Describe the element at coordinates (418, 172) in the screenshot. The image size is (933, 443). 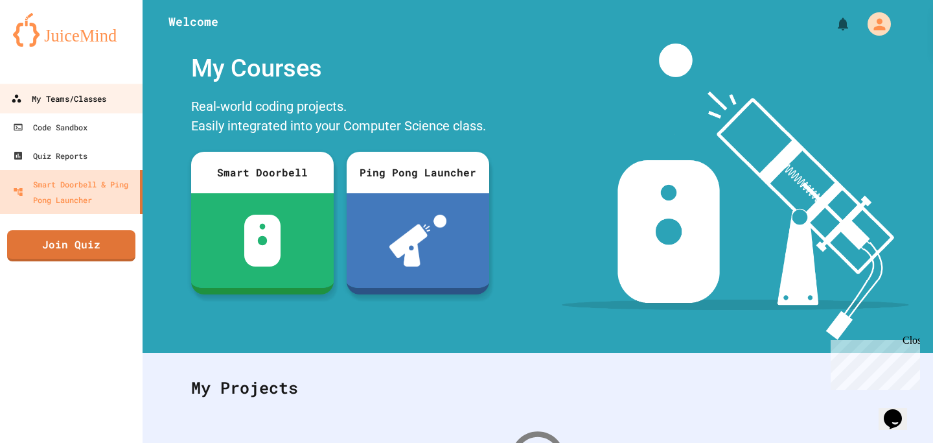
I see `div: Ping Pong Launcher` at that location.